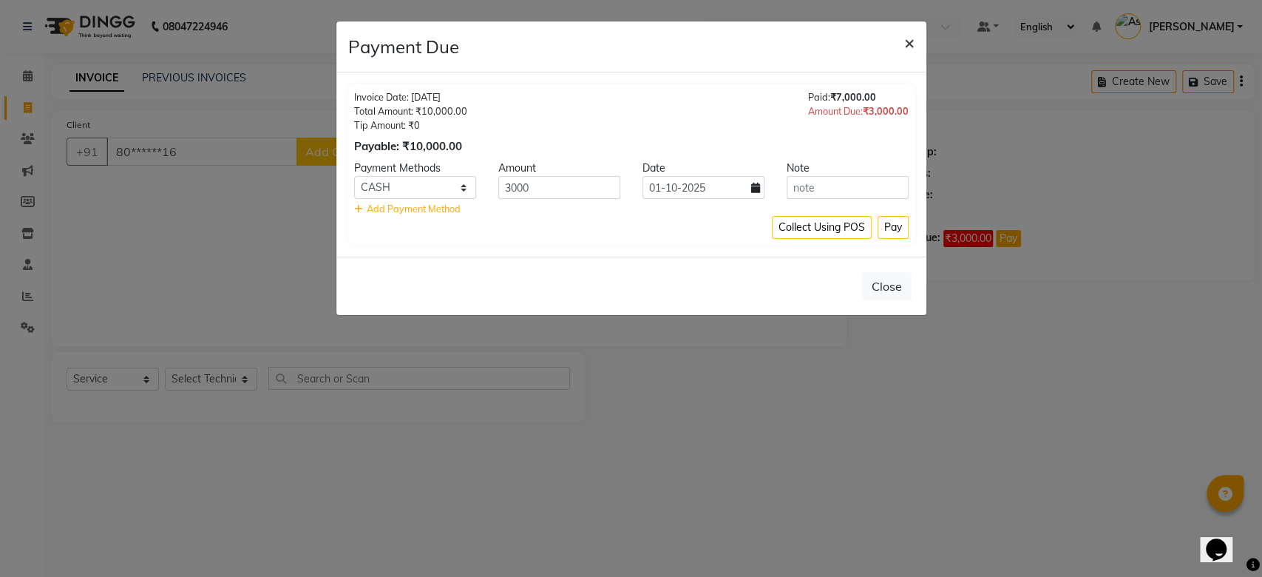 This screenshot has width=1262, height=577. I want to click on span: ₹7,000.00, so click(853, 97).